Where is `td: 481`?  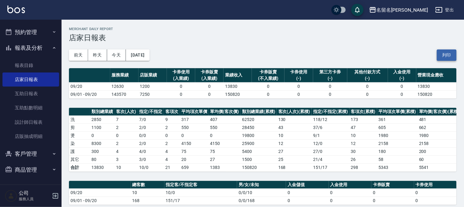
td: 481 is located at coordinates (439, 120).